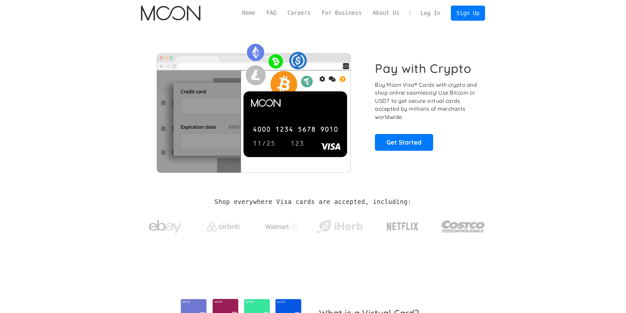 The height and width of the screenshot is (313, 626). I want to click on a: ebay, so click(165, 225).